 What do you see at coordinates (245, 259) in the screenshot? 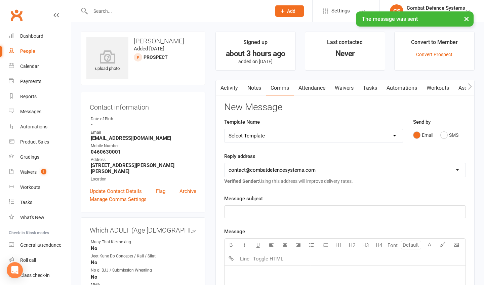
I see `button: Line` at bounding box center [245, 259].